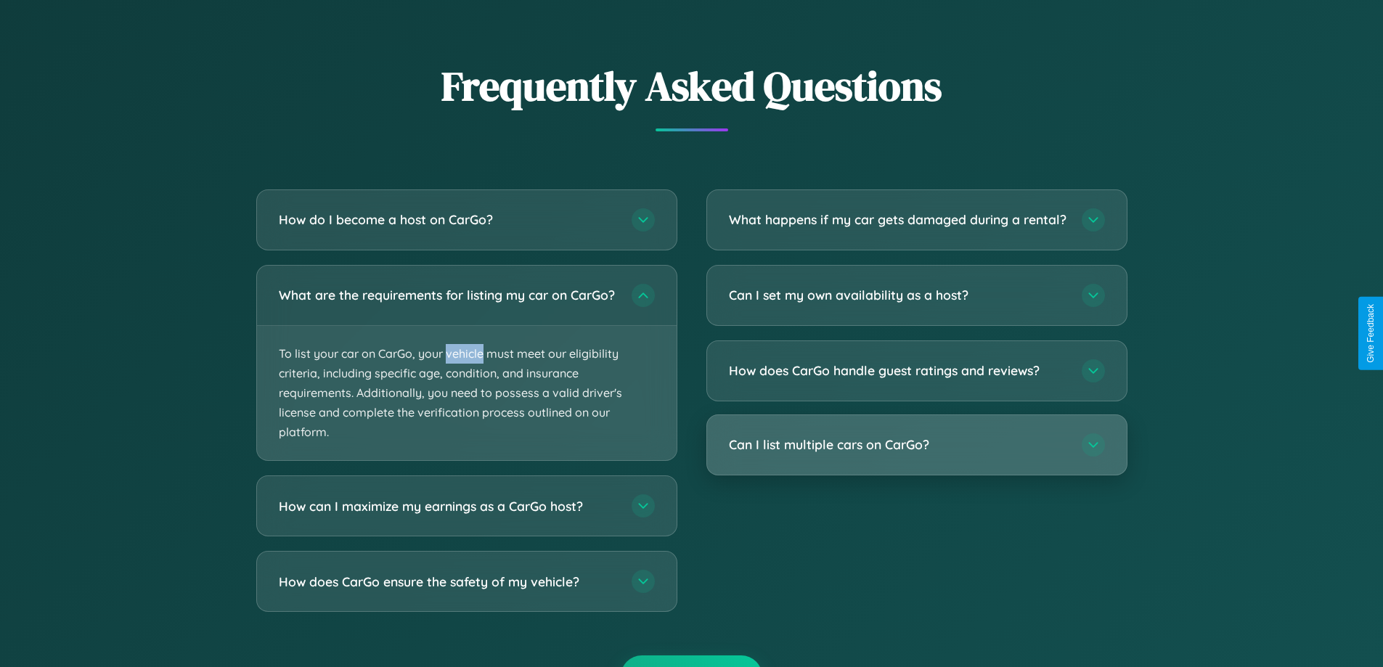 This screenshot has width=1383, height=667. What do you see at coordinates (898, 370) in the screenshot?
I see `h3: How does CarGo handle guest ratings and reviews?` at bounding box center [898, 370].